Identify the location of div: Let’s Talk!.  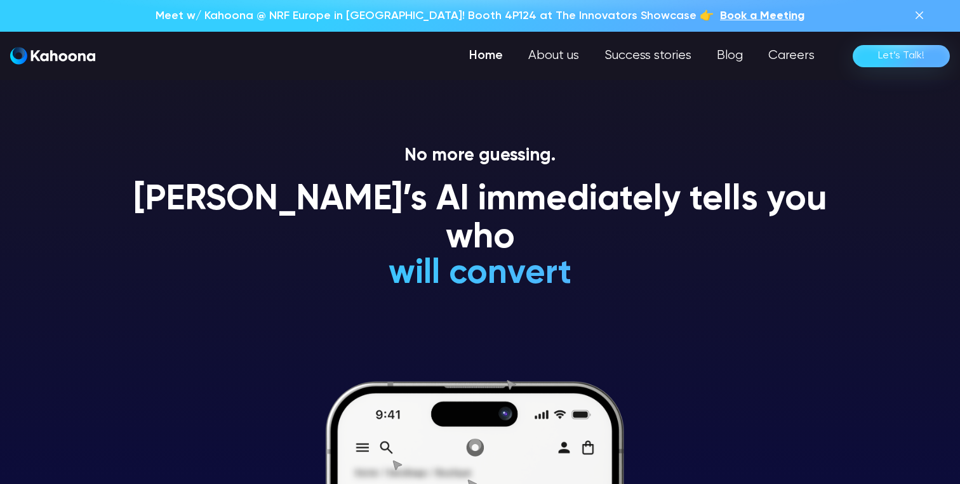
(900, 56).